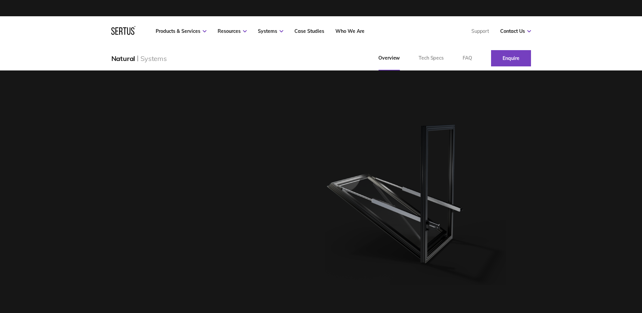 The image size is (642, 313). What do you see at coordinates (467, 58) in the screenshot?
I see `a: FAQ` at bounding box center [467, 58].